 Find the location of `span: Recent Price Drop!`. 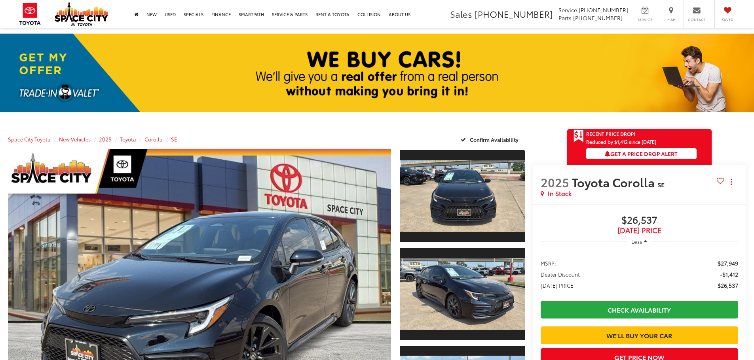

span: Recent Price Drop! is located at coordinates (610, 134).